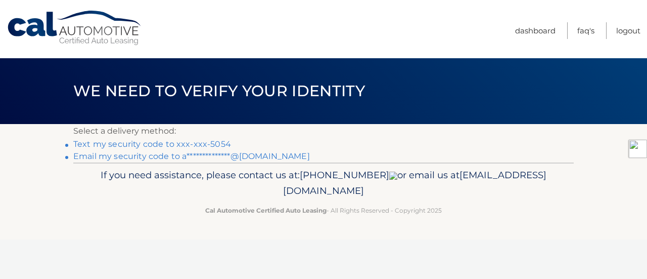  Describe the element at coordinates (324, 210) in the screenshot. I see `p: - All Rights Reserved - Copyright 2025` at that location.